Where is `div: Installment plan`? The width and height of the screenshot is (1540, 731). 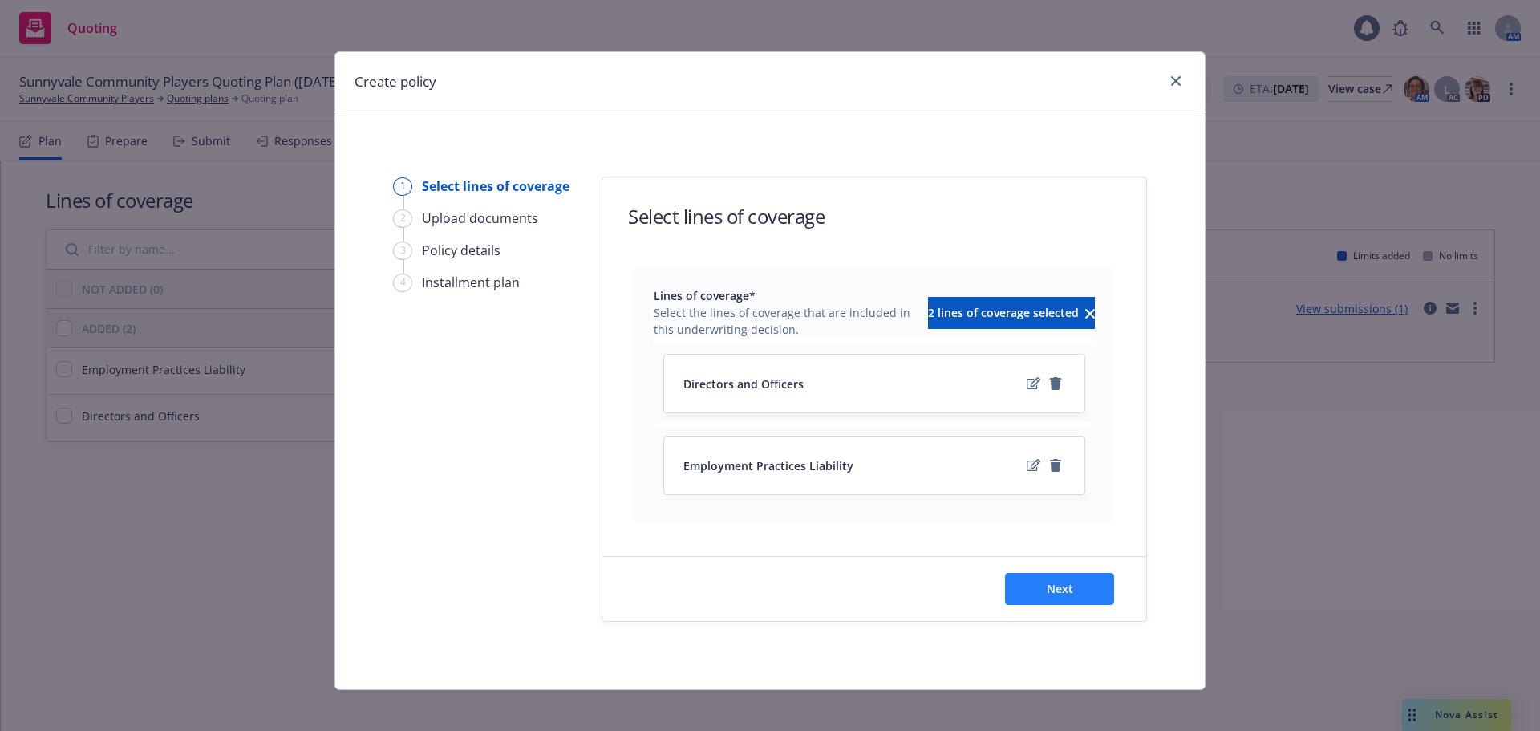 div: Installment plan is located at coordinates (471, 282).